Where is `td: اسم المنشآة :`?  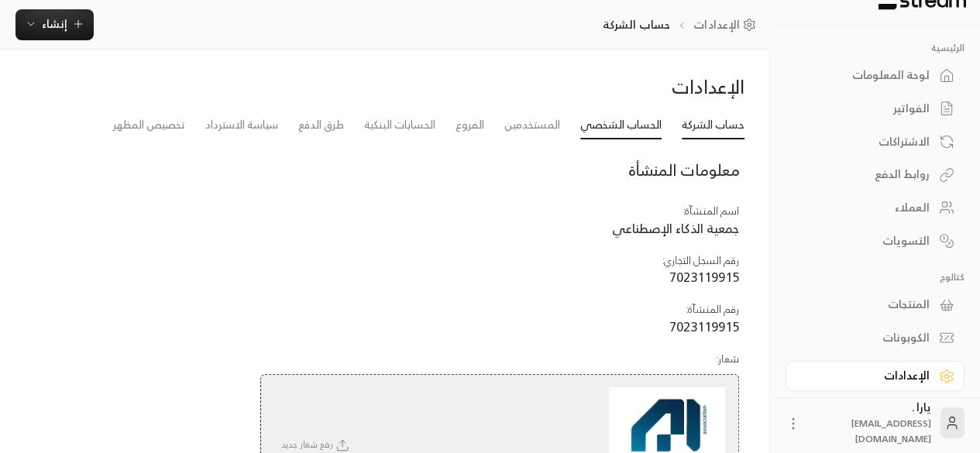
td: اسم المنشآة : is located at coordinates (499, 221).